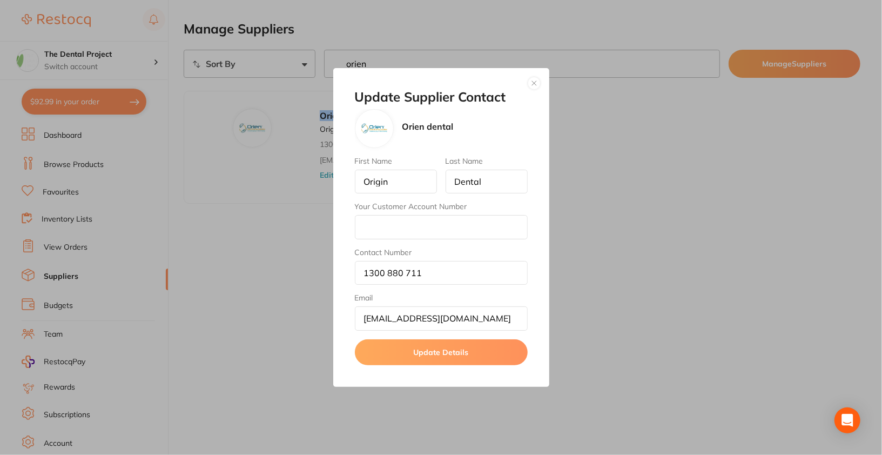 The height and width of the screenshot is (455, 882). What do you see at coordinates (374, 128) in the screenshot?
I see `img: Orien dental` at bounding box center [374, 128].